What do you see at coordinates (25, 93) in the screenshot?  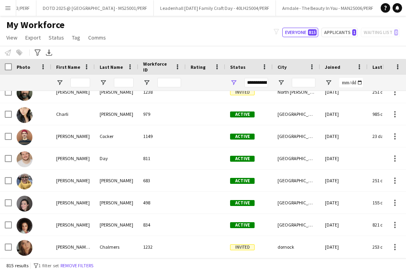 I see `img: Charles Doherty` at bounding box center [25, 93].